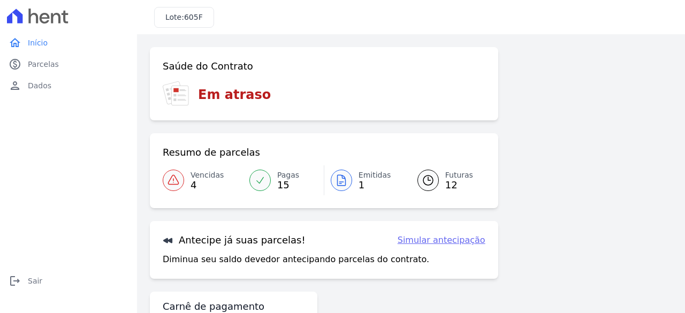 This screenshot has height=313, width=685. Describe the element at coordinates (211, 152) in the screenshot. I see `h3: Resumo de parcelas` at that location.